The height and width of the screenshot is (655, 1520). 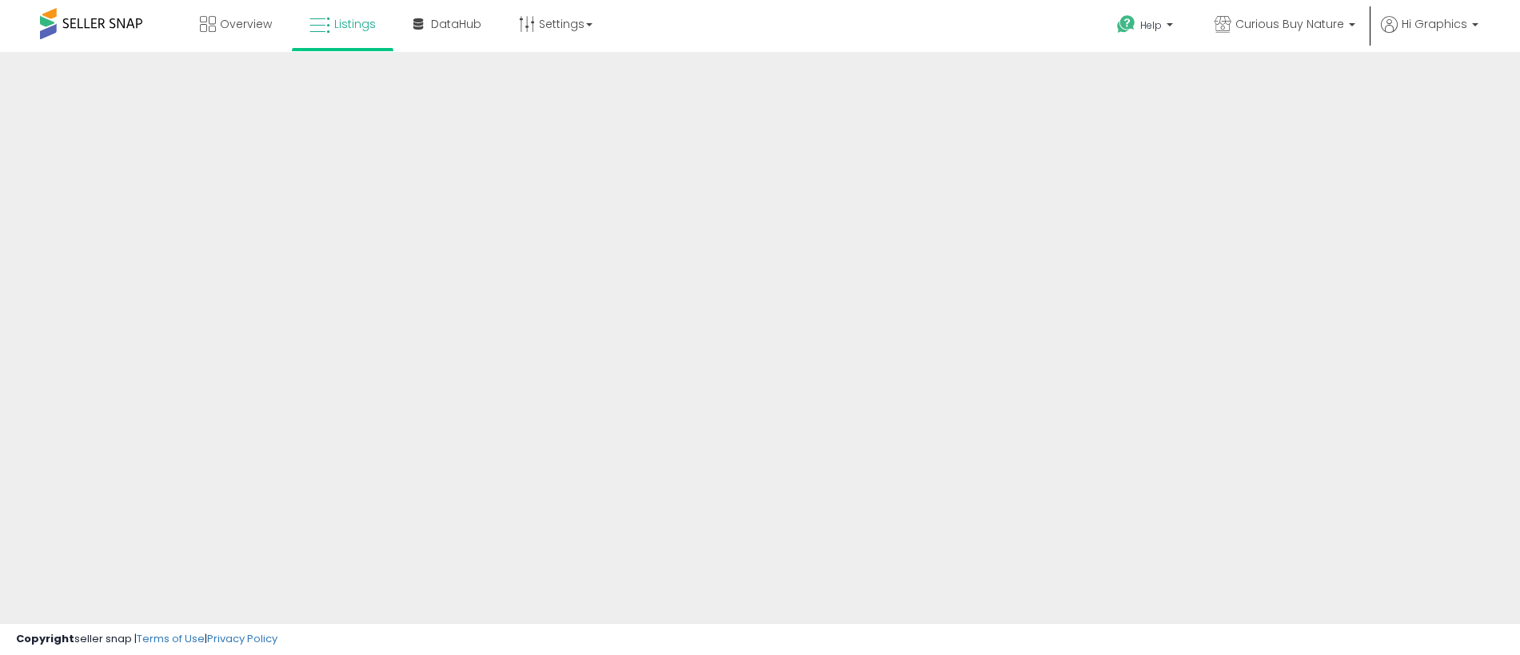 What do you see at coordinates (170, 638) in the screenshot?
I see `a: Terms of Use` at bounding box center [170, 638].